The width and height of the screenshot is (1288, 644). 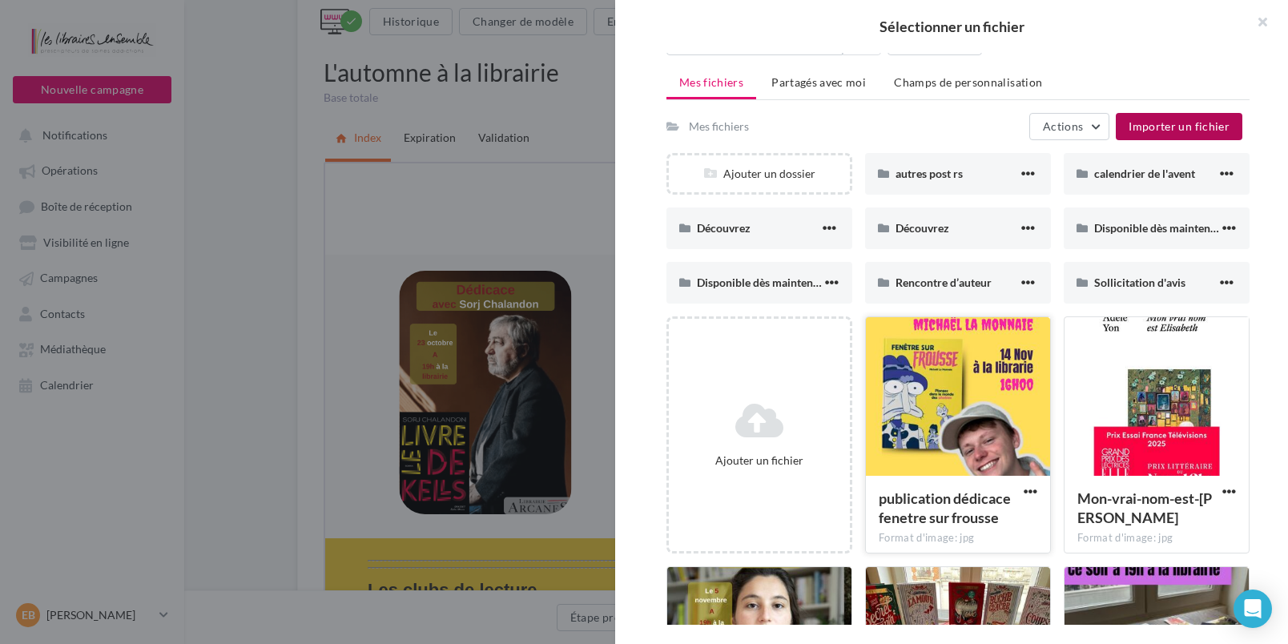 What do you see at coordinates (759, 460) in the screenshot?
I see `div: Ajouter un fichier` at bounding box center [759, 460].